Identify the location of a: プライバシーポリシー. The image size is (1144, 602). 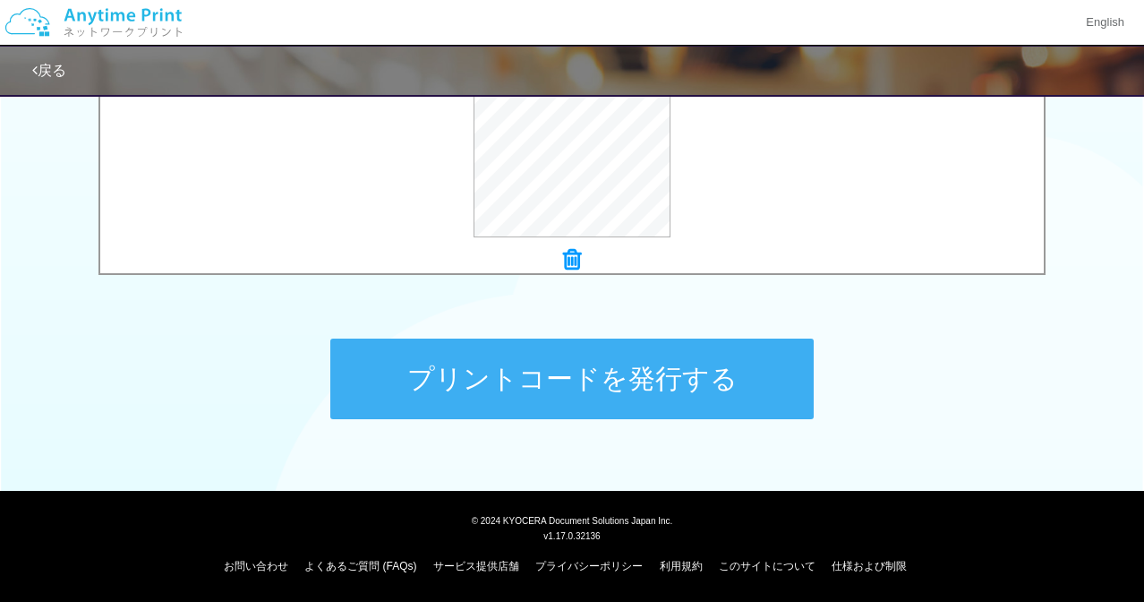
(589, 566).